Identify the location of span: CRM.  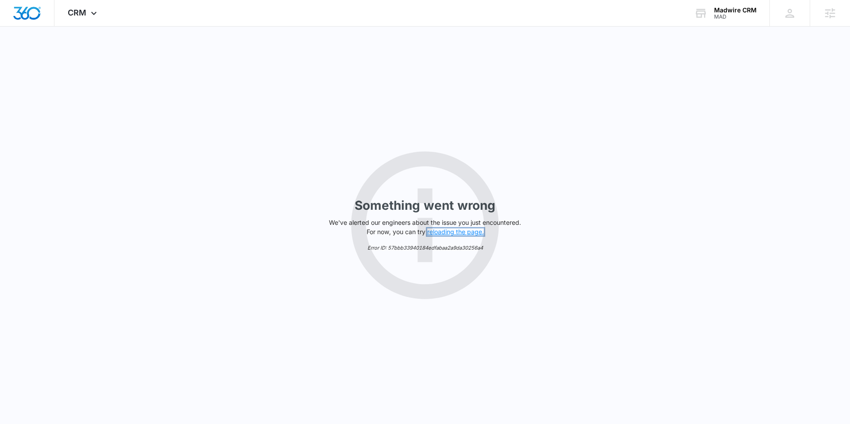
(77, 12).